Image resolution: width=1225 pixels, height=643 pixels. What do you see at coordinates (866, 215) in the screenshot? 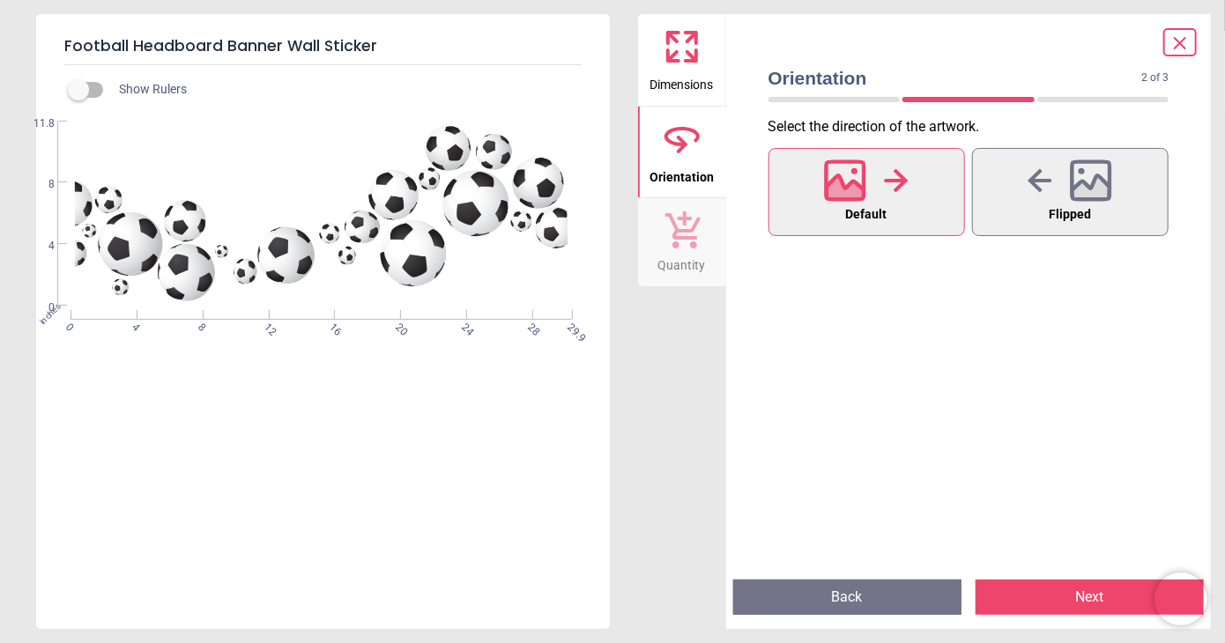
I see `span: Default` at bounding box center [866, 215].